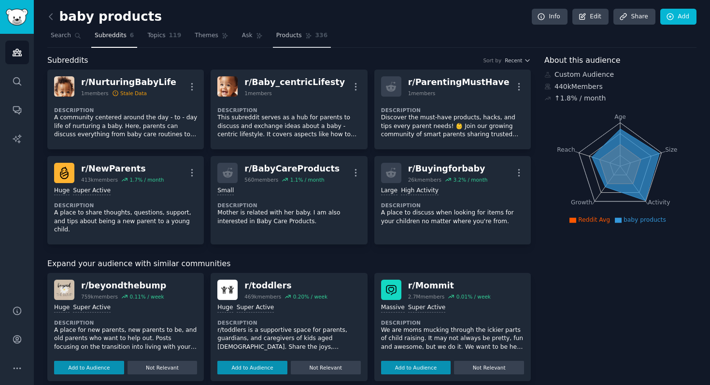 The height and width of the screenshot is (385, 710). What do you see at coordinates (146, 180) in the screenshot?
I see `div: 1.7 % / month` at bounding box center [146, 180].